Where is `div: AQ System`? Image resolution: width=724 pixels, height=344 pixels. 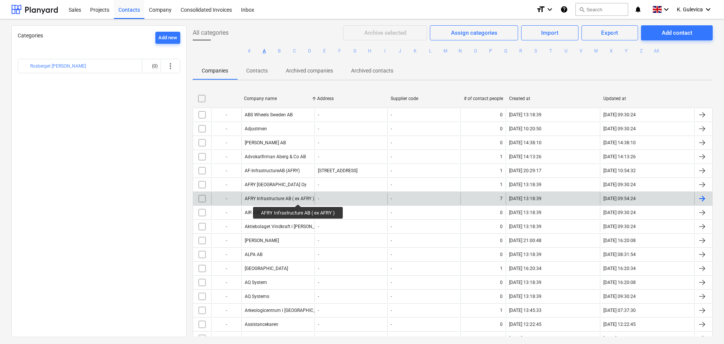
div: AQ System is located at coordinates (256, 282).